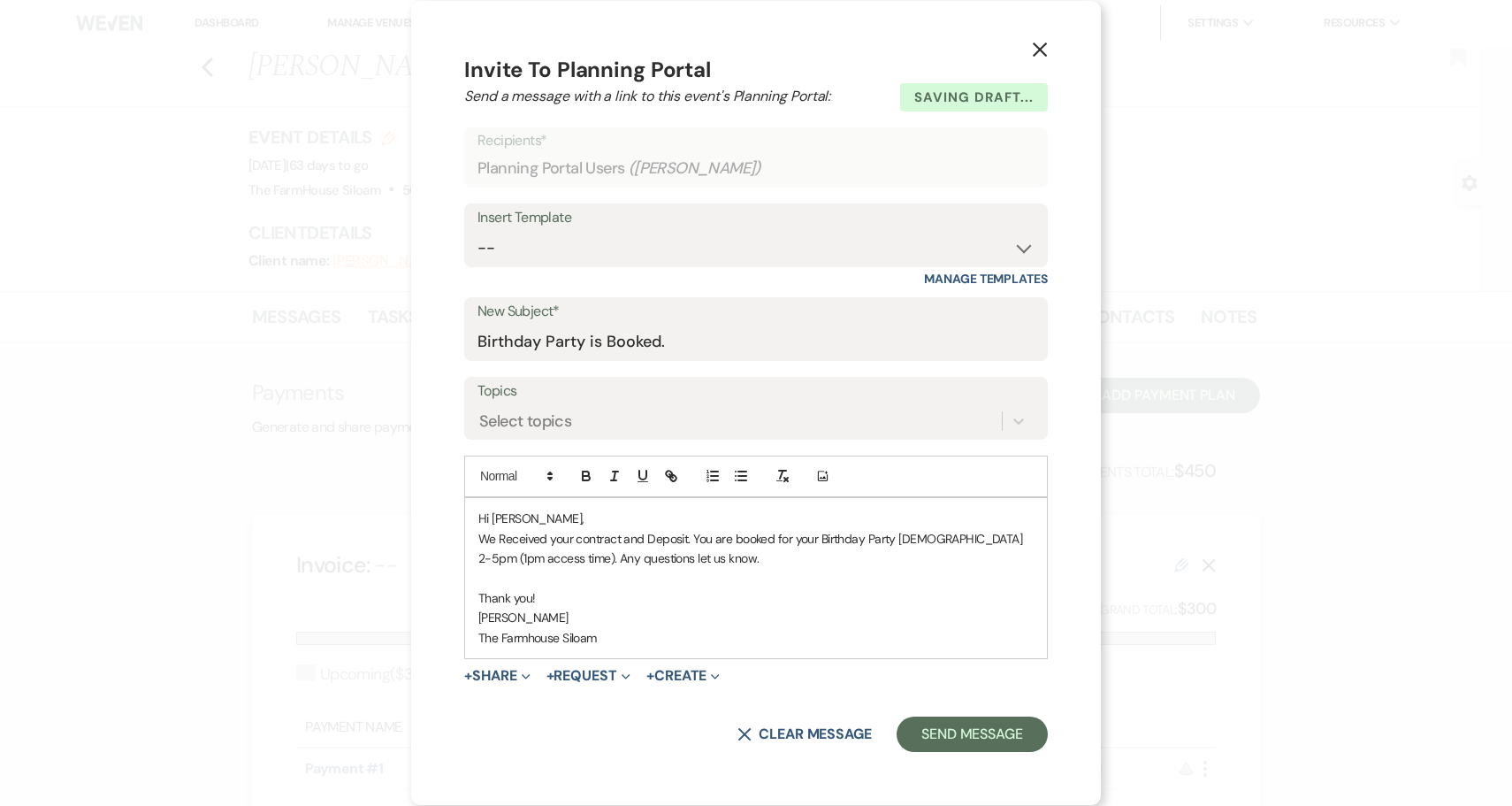 This screenshot has height=806, width=1512. I want to click on h4: Invite To Planning Portal, so click(756, 70).